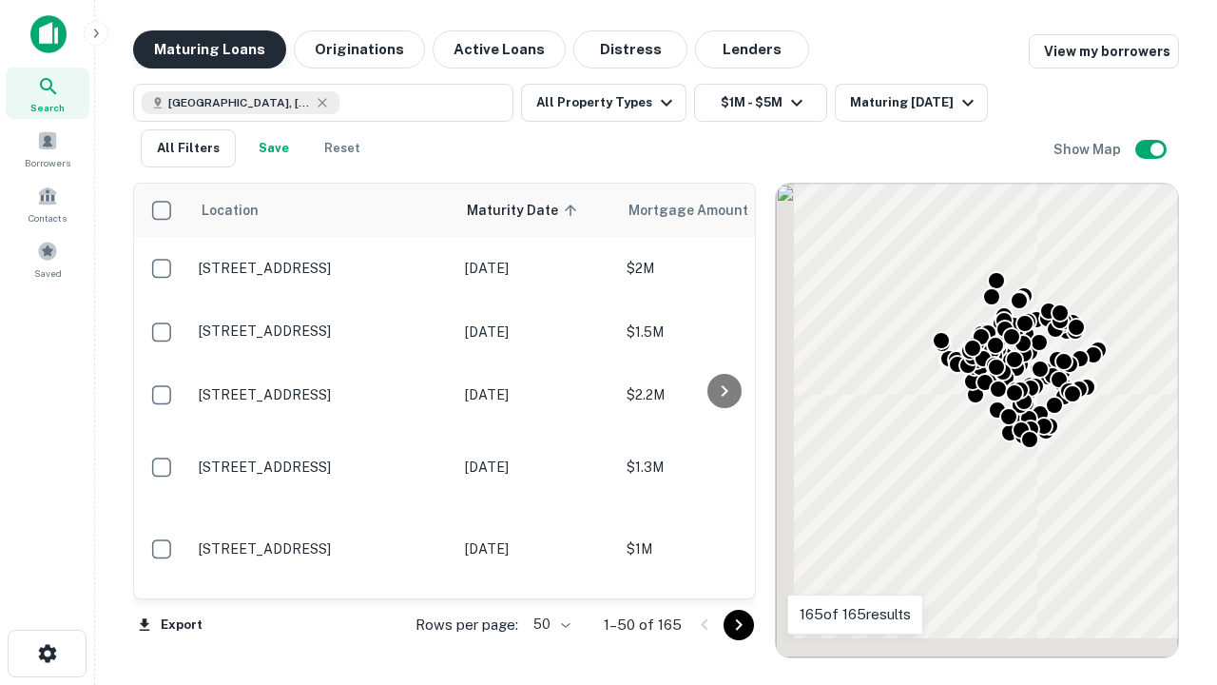 This screenshot has height=685, width=1217. What do you see at coordinates (976, 420) in the screenshot?
I see `div: 0 0` at bounding box center [976, 420].